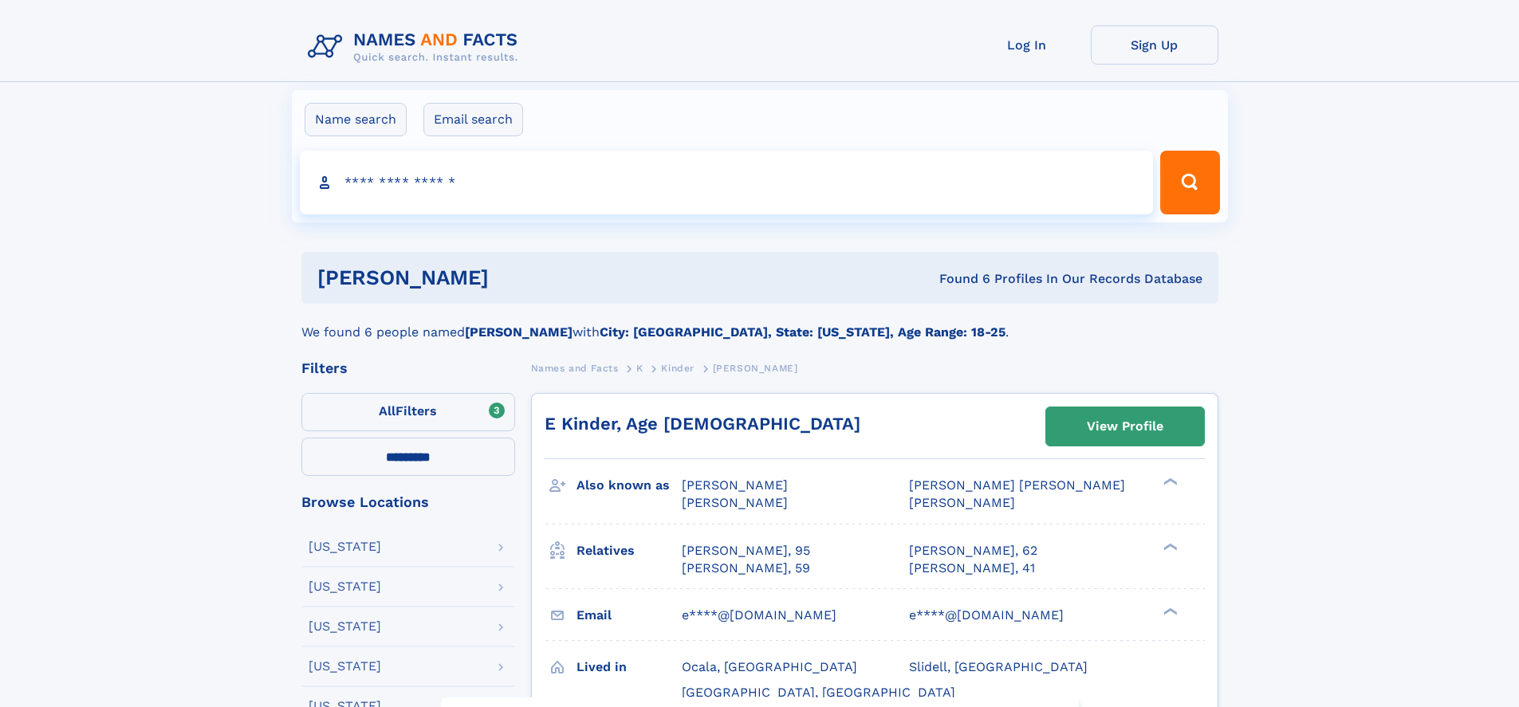 The image size is (1519, 707). What do you see at coordinates (1190, 183) in the screenshot?
I see `button: Search Button` at bounding box center [1190, 183].